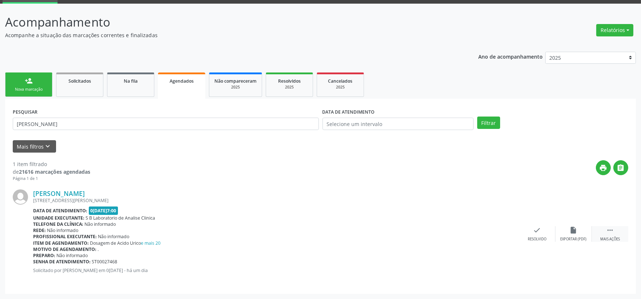 The image size is (641, 299). What do you see at coordinates (574, 239) in the screenshot?
I see `div: Exportar (PDF)` at bounding box center [574, 239].